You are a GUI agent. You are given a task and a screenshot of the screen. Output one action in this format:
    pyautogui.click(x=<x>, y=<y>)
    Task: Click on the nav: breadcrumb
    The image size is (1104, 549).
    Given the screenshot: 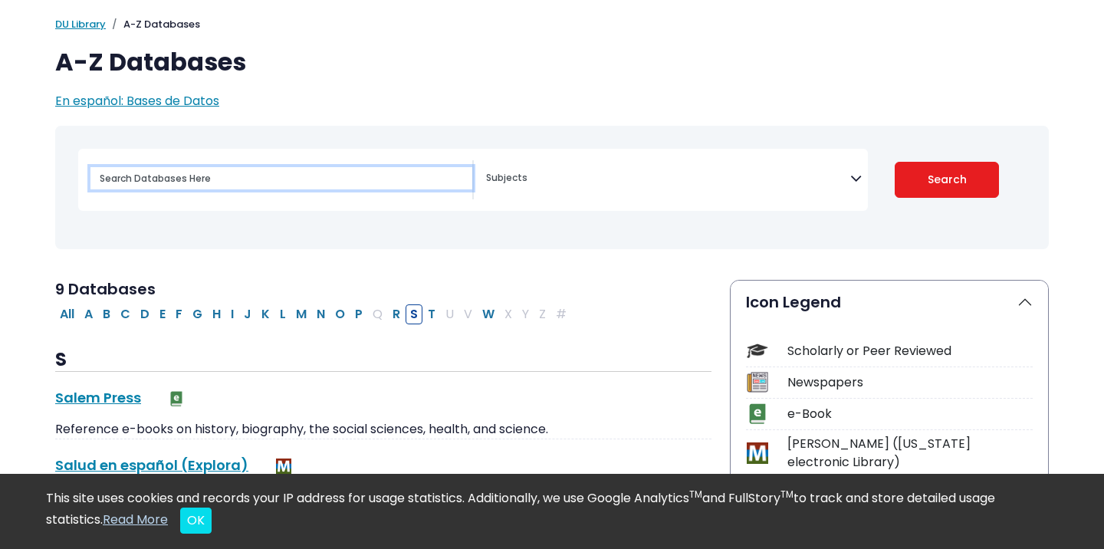 What is the action you would take?
    pyautogui.click(x=552, y=25)
    